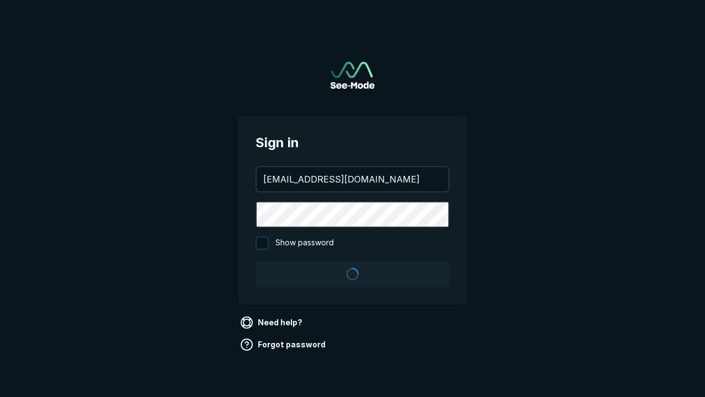 This screenshot has height=397, width=705. I want to click on span: Show password, so click(305, 243).